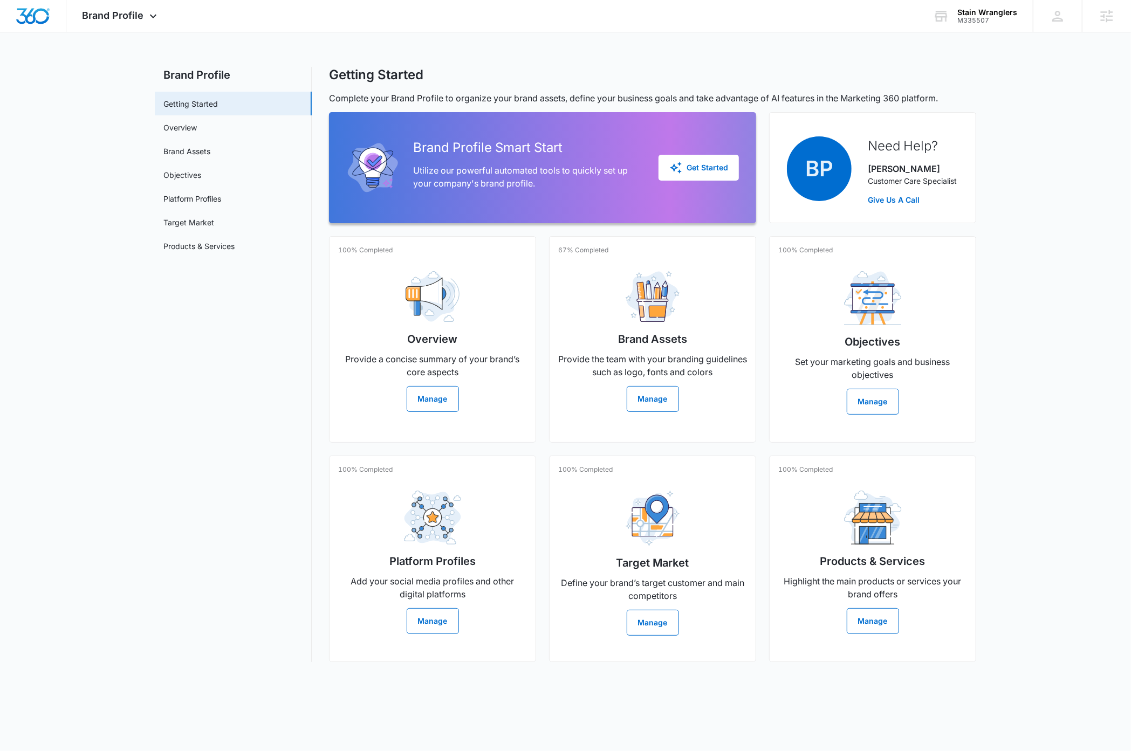 The image size is (1131, 751). I want to click on p: Add your social media profiles and other digital platforms, so click(432, 588).